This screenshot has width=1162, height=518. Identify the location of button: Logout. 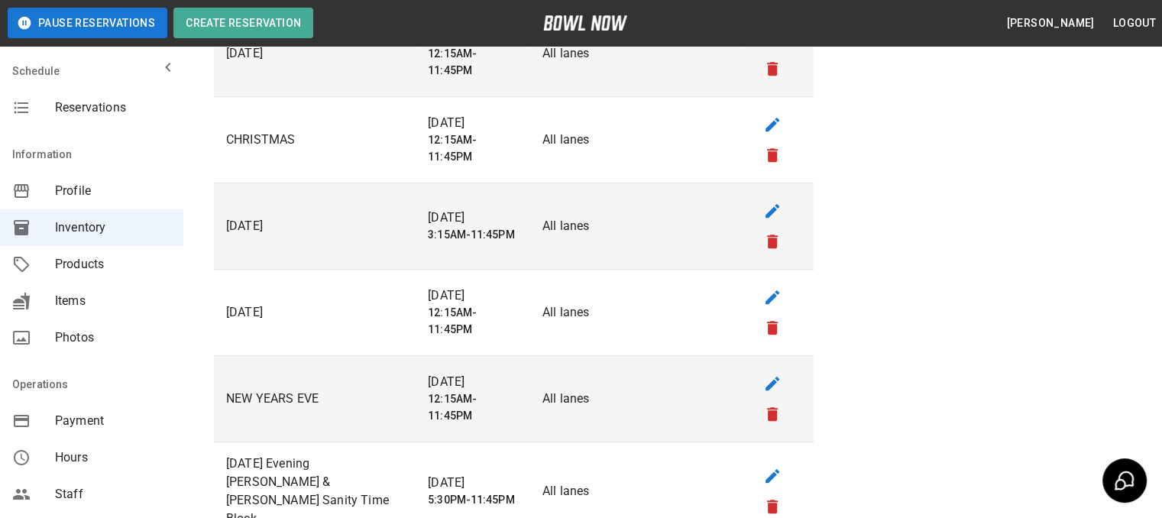
(1134, 23).